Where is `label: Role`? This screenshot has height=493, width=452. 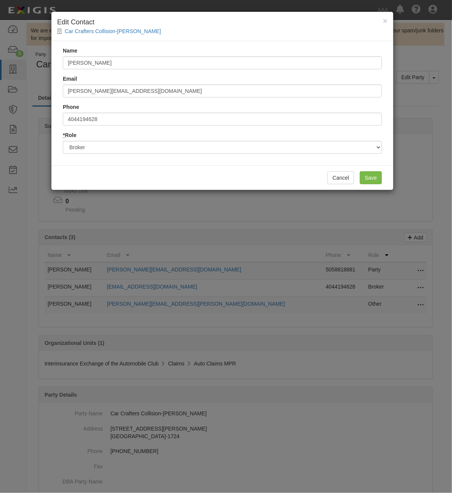 label: Role is located at coordinates (70, 135).